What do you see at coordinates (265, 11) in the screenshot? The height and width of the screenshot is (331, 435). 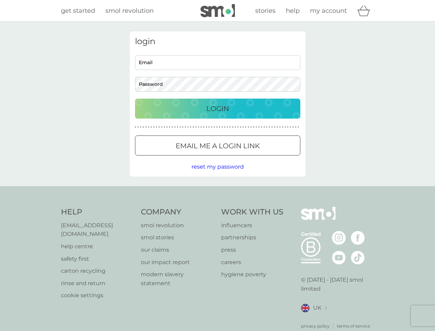 I see `a: stories` at bounding box center [265, 11].